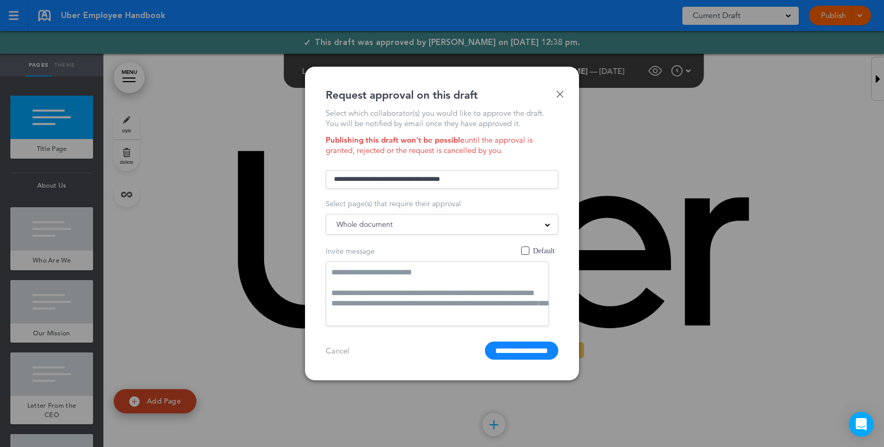 The height and width of the screenshot is (447, 884). I want to click on span: Select page(s) that require their approval, so click(393, 204).